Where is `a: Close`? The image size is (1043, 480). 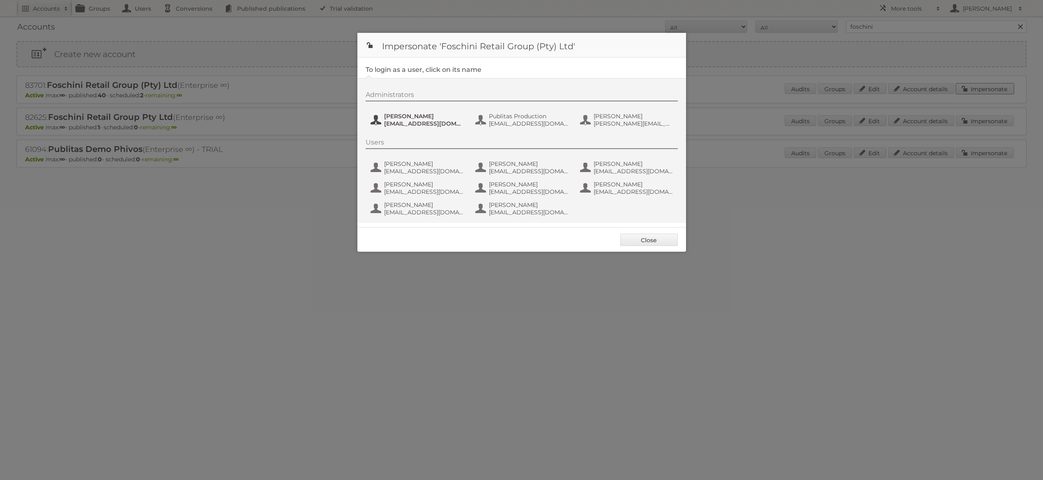
a: Close is located at coordinates (649, 240).